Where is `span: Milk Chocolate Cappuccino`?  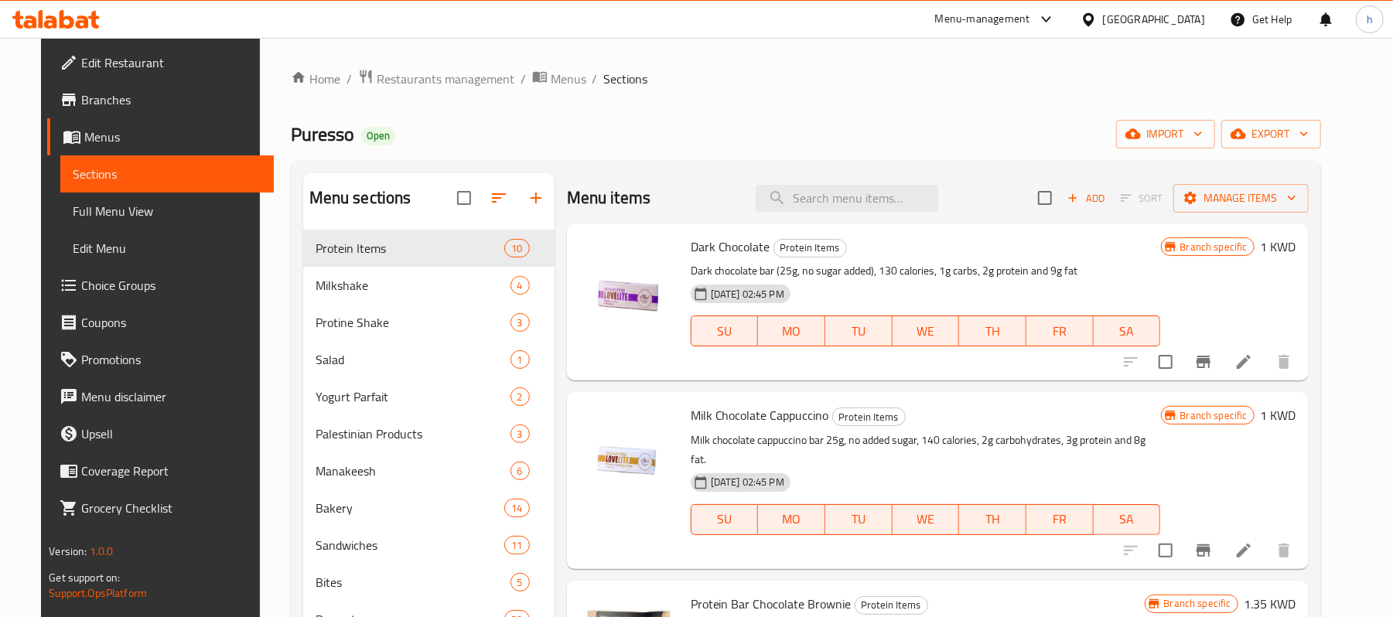 span: Milk Chocolate Cappuccino is located at coordinates (759, 415).